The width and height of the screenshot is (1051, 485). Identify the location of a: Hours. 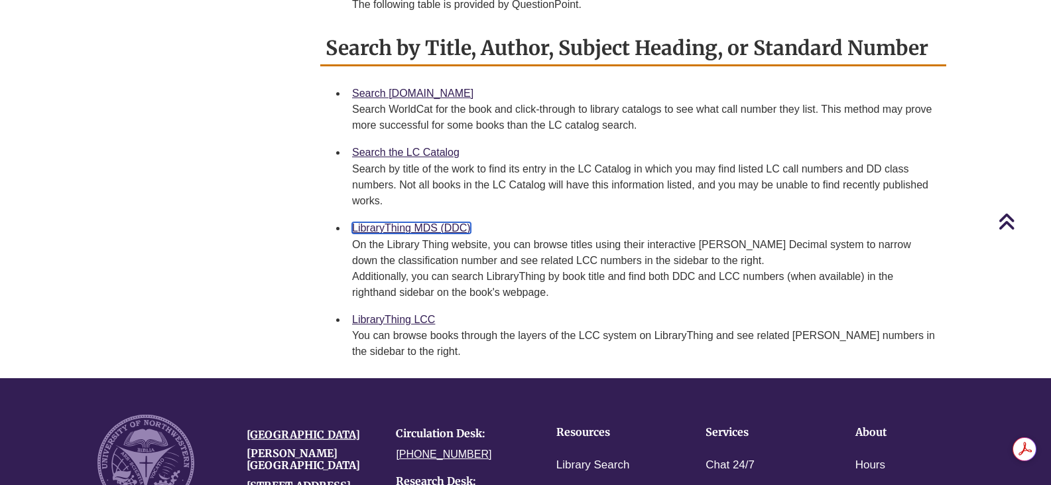
(870, 465).